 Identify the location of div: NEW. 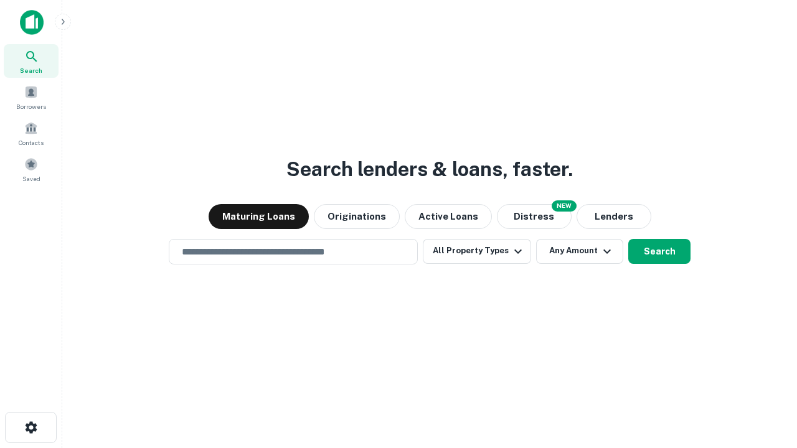
(564, 206).